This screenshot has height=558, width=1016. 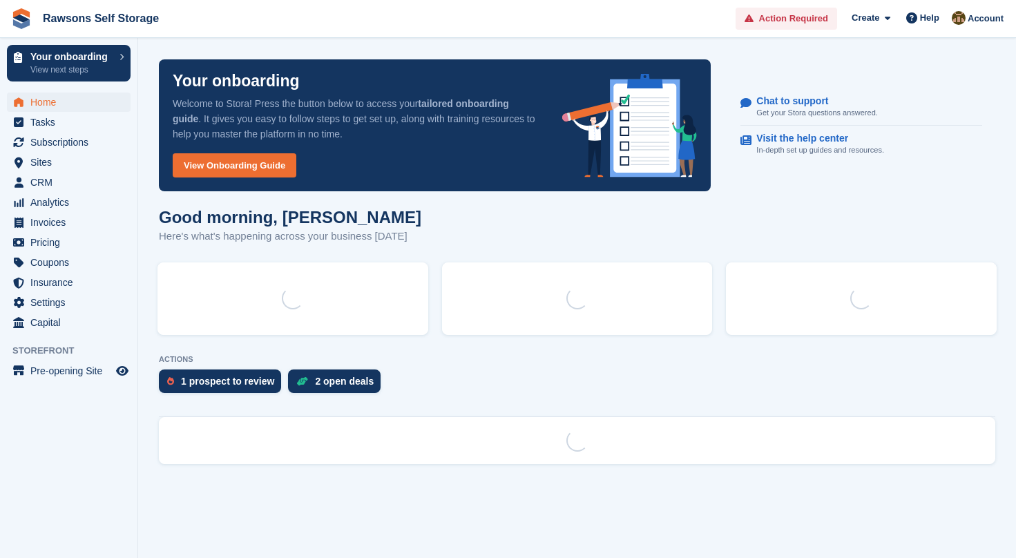 What do you see at coordinates (72, 102) in the screenshot?
I see `span: Home` at bounding box center [72, 102].